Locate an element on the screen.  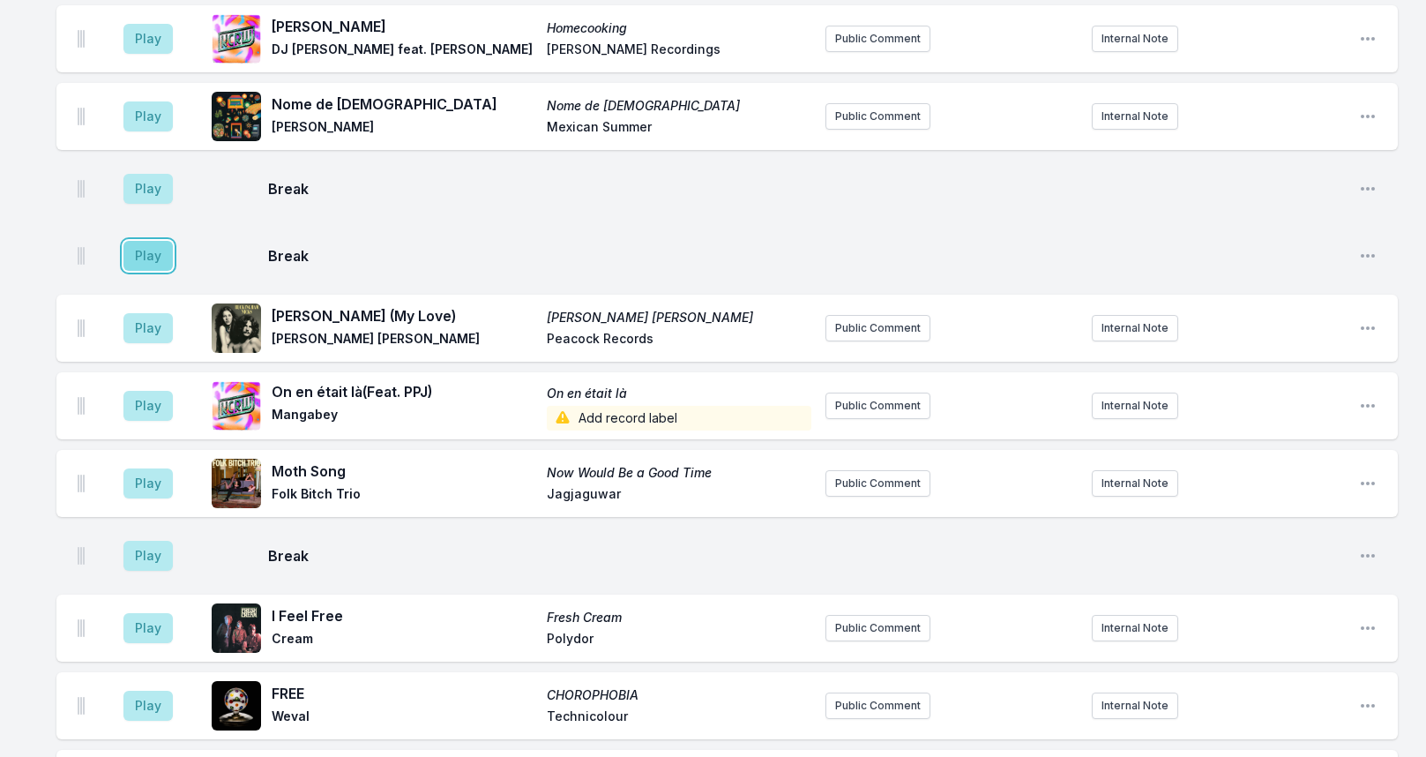
img: Fresh Cream is located at coordinates (236, 627).